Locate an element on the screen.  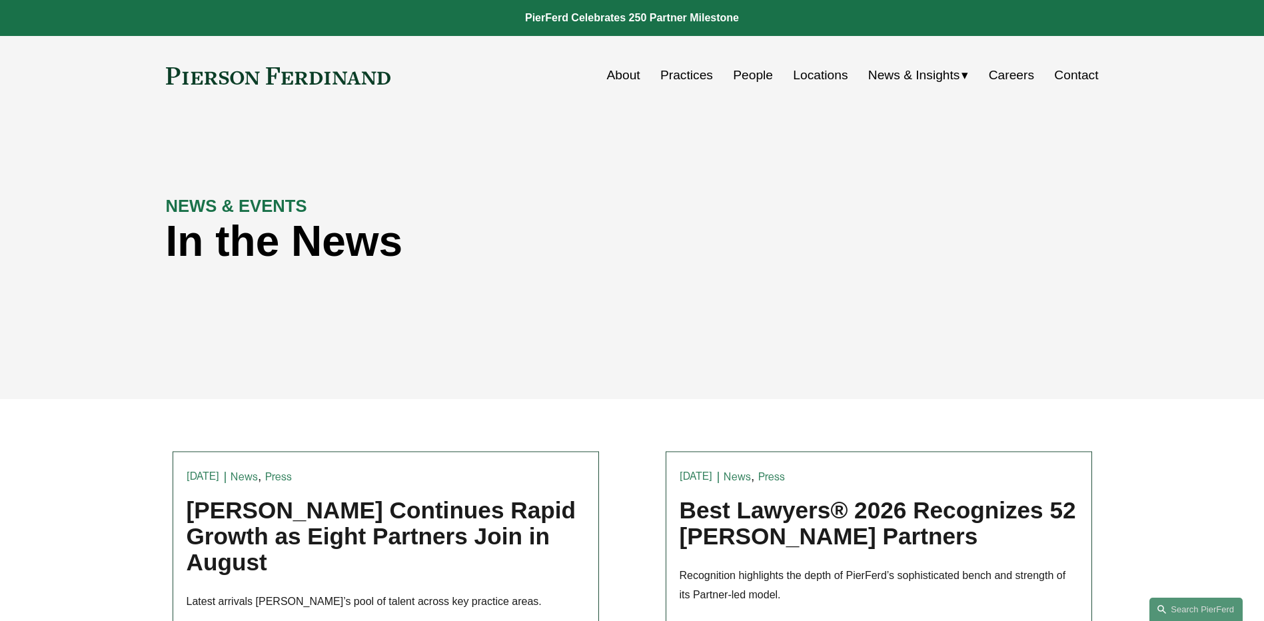
span: News & Insights is located at coordinates (914, 75).